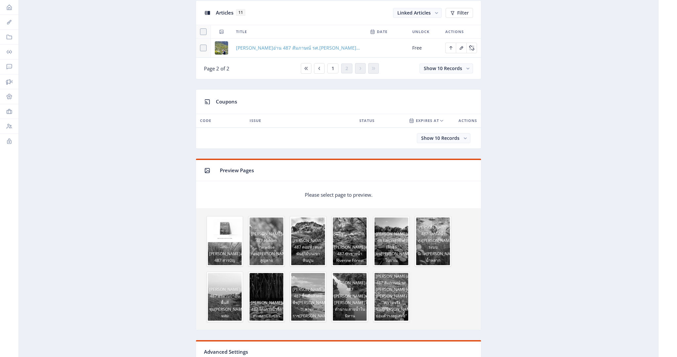 This screenshot has height=357, width=677. I want to click on span: ISSUE, so click(255, 121).